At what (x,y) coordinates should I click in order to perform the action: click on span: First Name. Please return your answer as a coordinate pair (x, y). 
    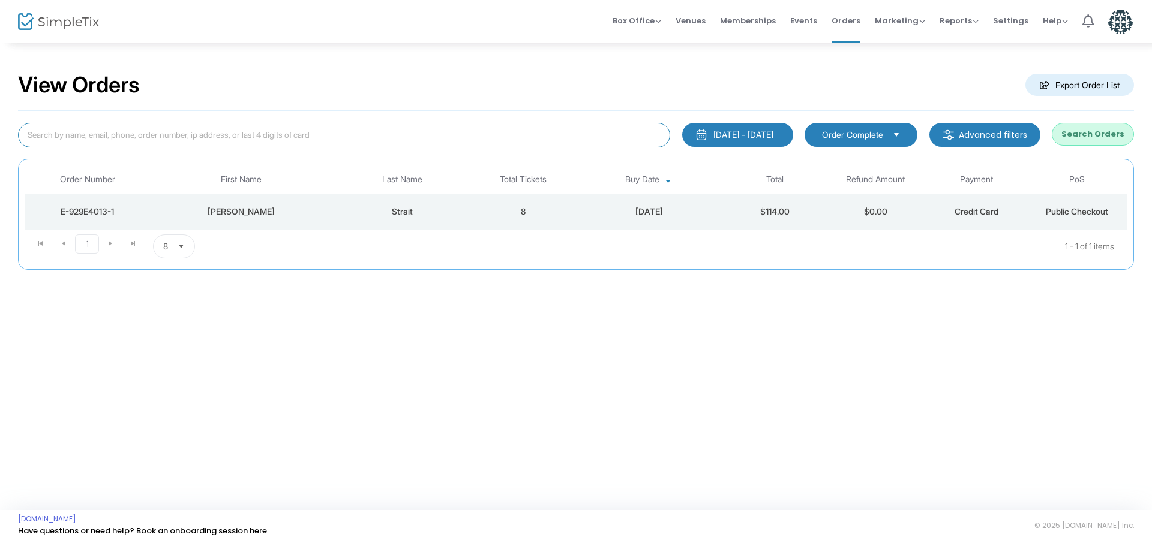
    Looking at the image, I should click on (241, 179).